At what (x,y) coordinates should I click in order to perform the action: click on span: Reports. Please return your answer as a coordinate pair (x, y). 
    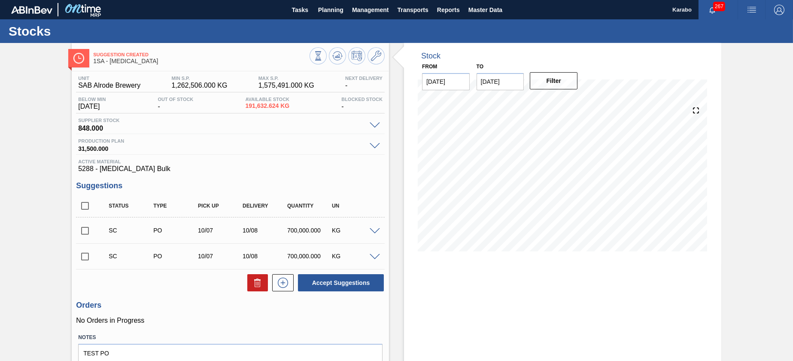
    Looking at the image, I should click on (448, 10).